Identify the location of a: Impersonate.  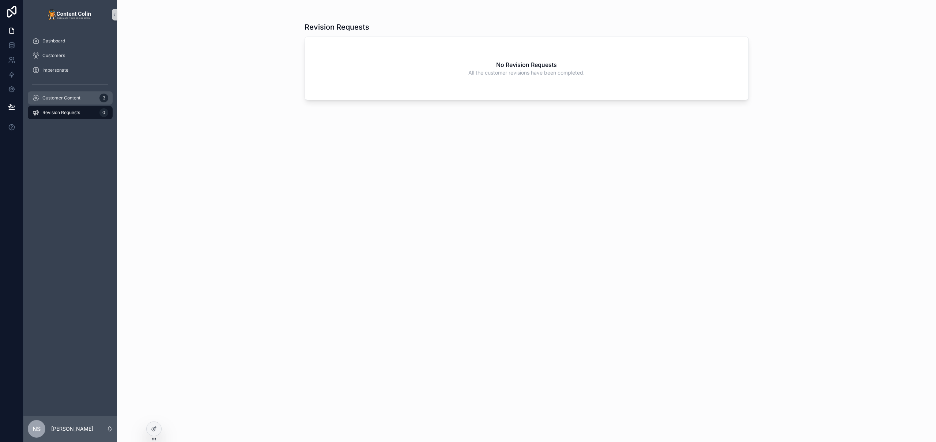
(70, 70).